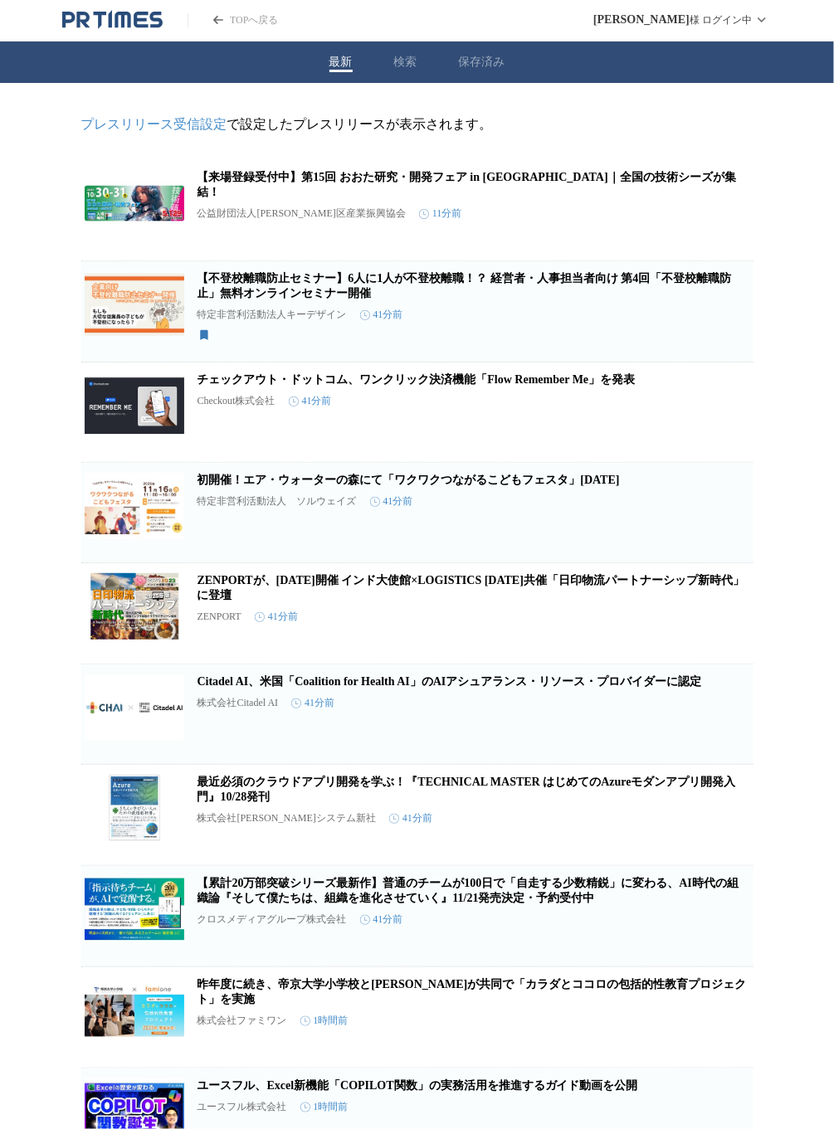  Describe the element at coordinates (134, 1011) in the screenshot. I see `img: 昨年度に続き、帝京大学小学校とファミワンが共同で「カラダとココロの包括的性教育プロジェクト」を実施` at that location.